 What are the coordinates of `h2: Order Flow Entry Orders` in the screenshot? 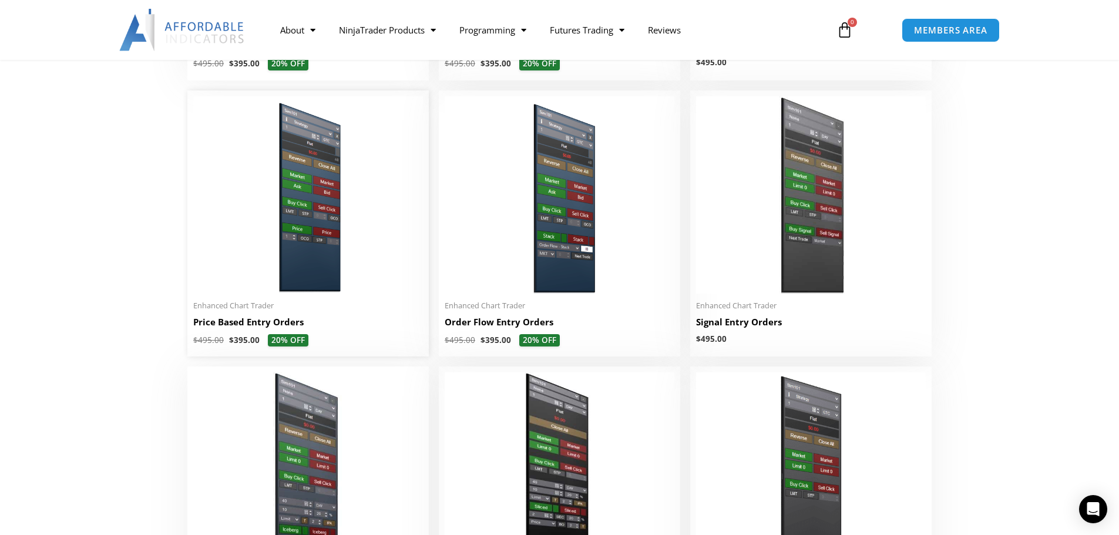 It's located at (559, 322).